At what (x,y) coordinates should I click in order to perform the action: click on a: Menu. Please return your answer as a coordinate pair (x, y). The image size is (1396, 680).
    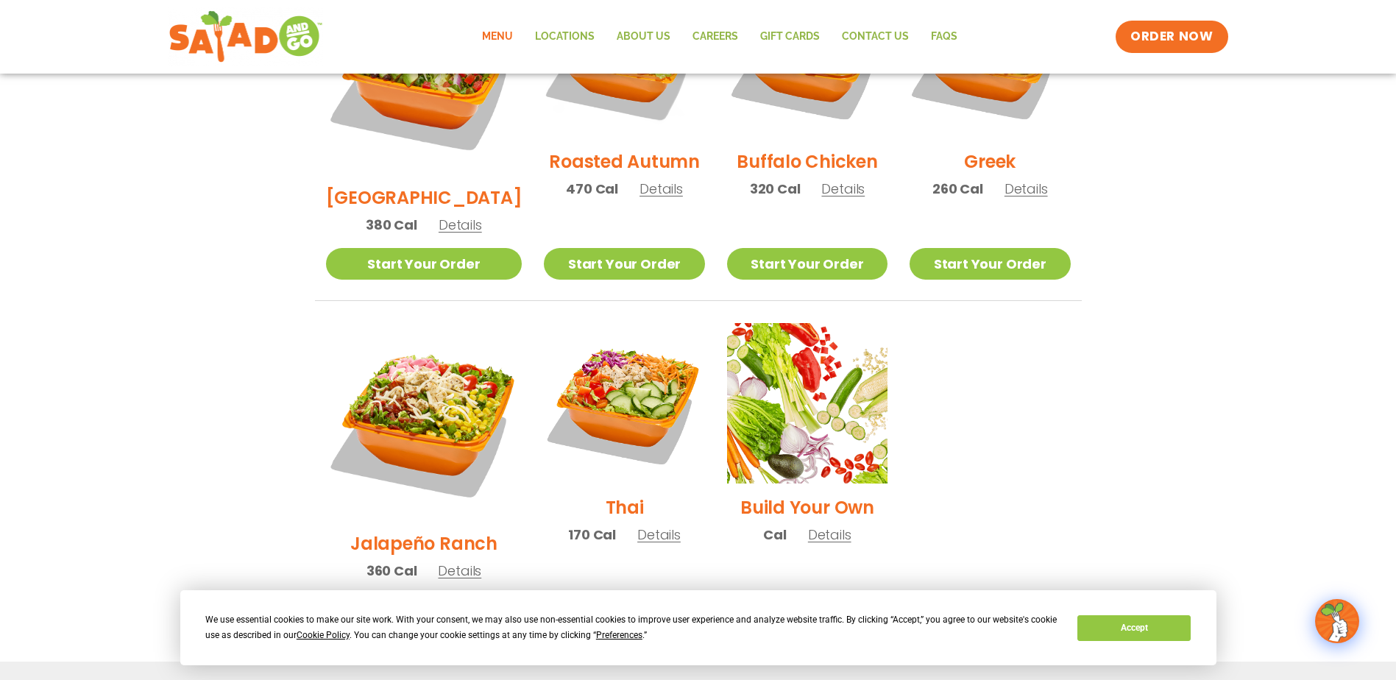
    Looking at the image, I should click on (497, 37).